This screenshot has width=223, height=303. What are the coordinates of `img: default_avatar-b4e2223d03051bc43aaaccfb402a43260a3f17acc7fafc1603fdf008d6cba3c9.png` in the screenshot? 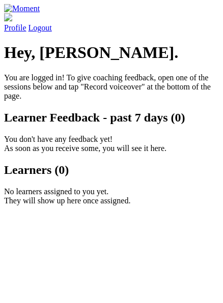 It's located at (8, 17).